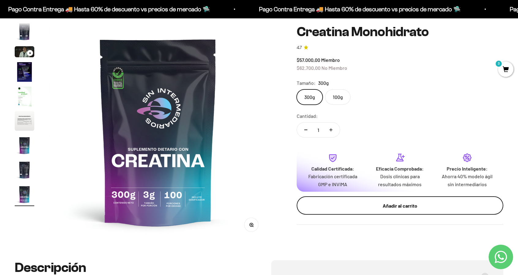 This screenshot has width=518, height=275. Describe the element at coordinates (330, 60) in the screenshot. I see `span: Miembro` at that location.